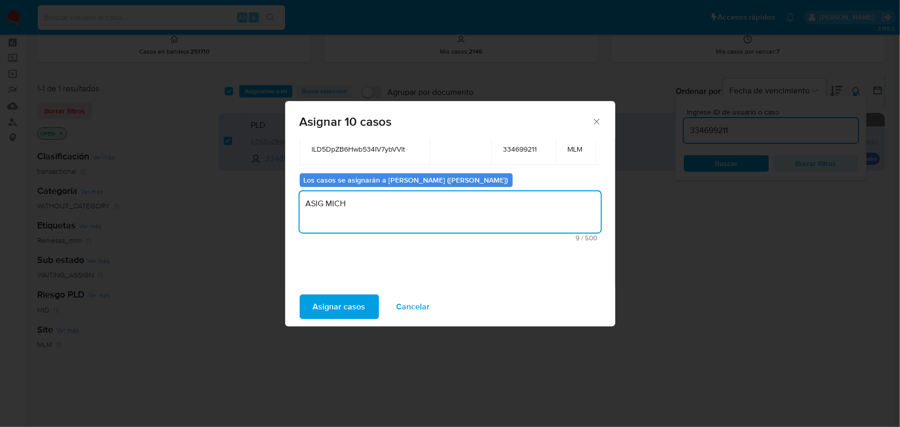 Image resolution: width=900 pixels, height=427 pixels. Describe the element at coordinates (523, 149) in the screenshot. I see `span: 334699211` at that location.